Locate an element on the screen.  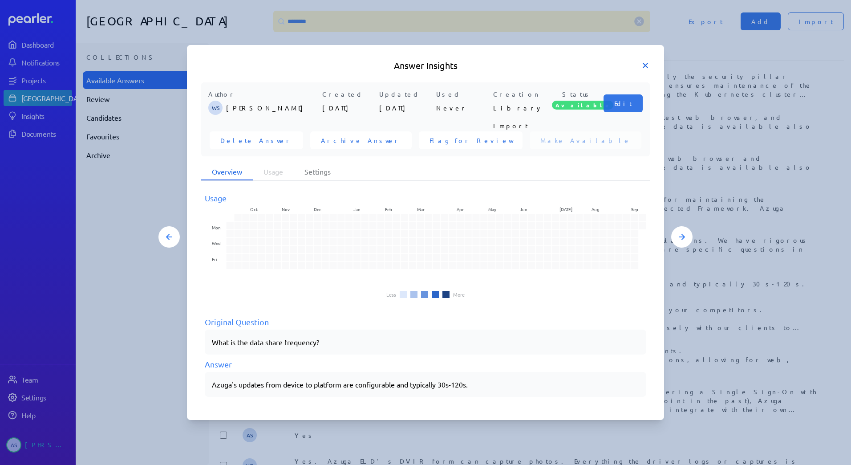
p: Created is located at coordinates (349, 94).